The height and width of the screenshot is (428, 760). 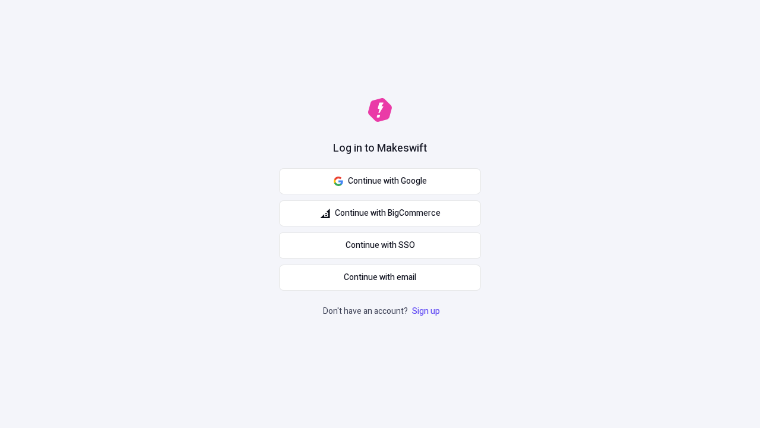 I want to click on button: Continue with BigCommerce, so click(x=380, y=213).